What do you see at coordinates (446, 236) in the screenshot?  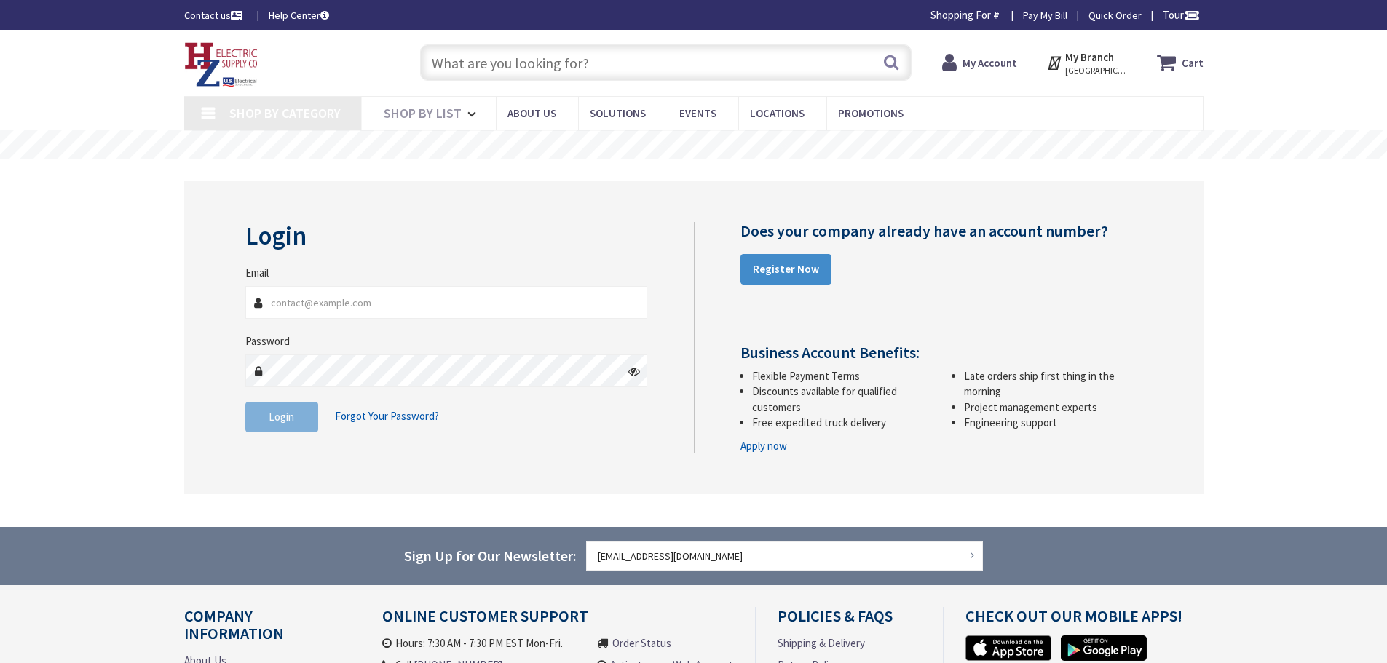 I see `h2: Login` at bounding box center [446, 236].